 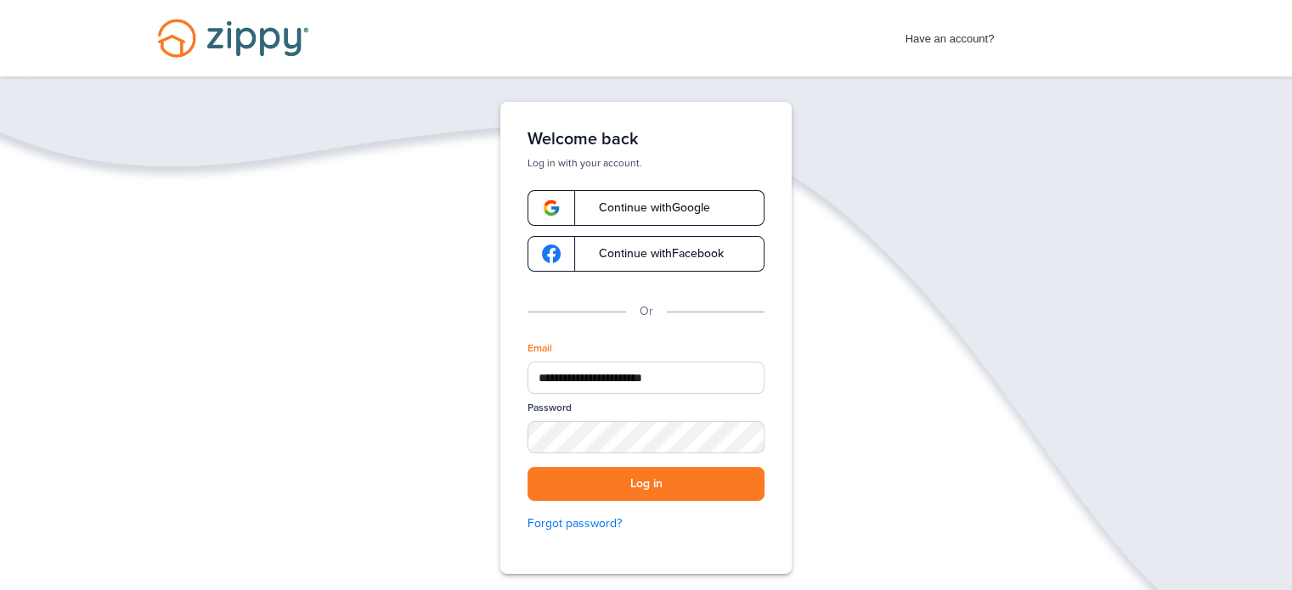 I want to click on label: Email, so click(x=539, y=348).